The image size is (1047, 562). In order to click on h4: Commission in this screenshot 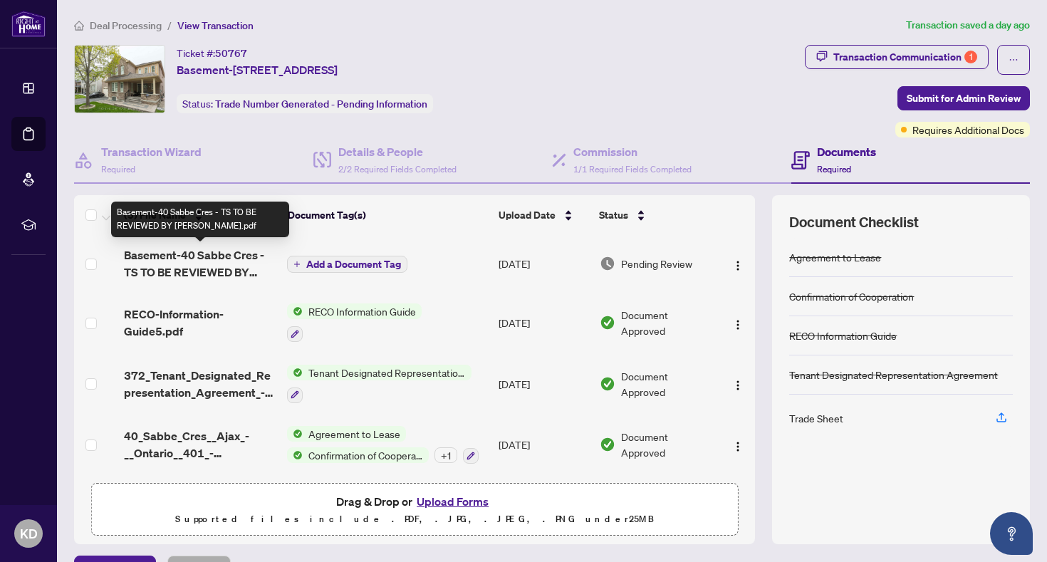, I will do `click(632, 152)`.